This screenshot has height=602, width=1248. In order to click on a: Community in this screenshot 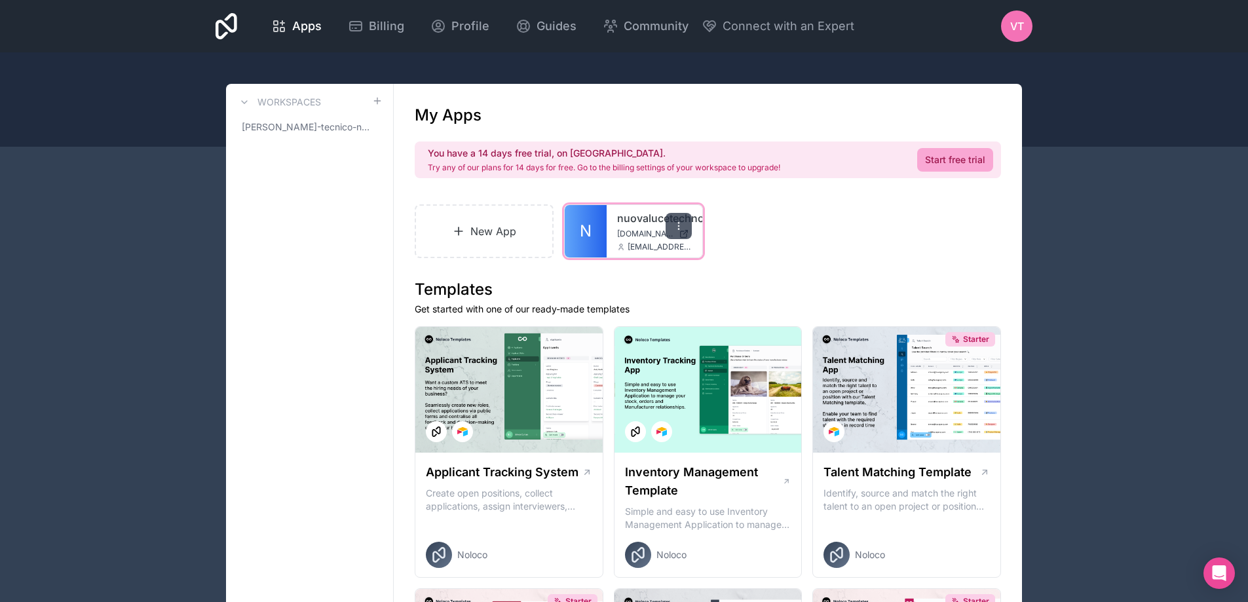, I will do `click(645, 26)`.